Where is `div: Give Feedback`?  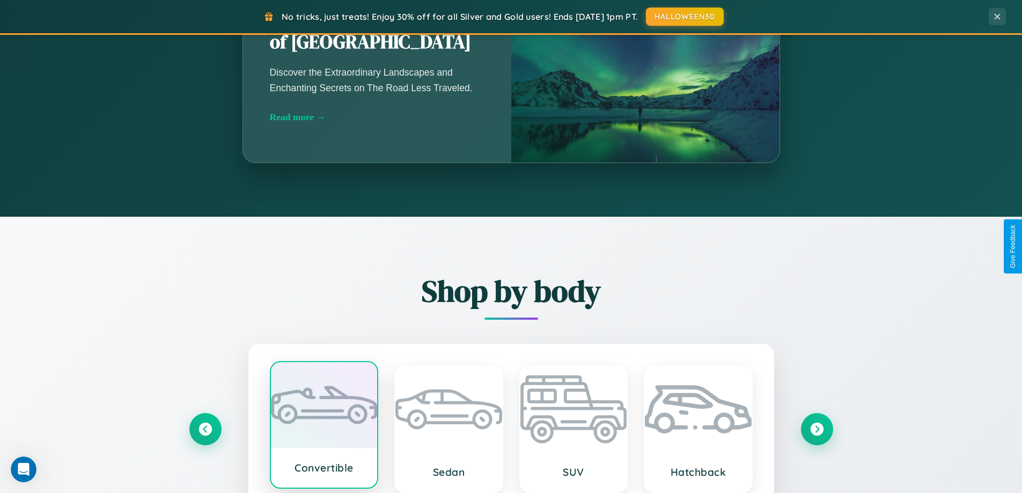 div: Give Feedback is located at coordinates (1013, 246).